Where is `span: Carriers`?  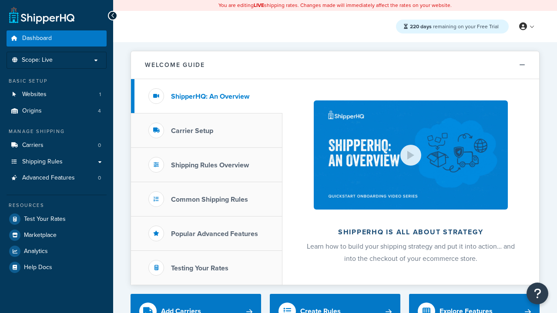
span: Carriers is located at coordinates (33, 145).